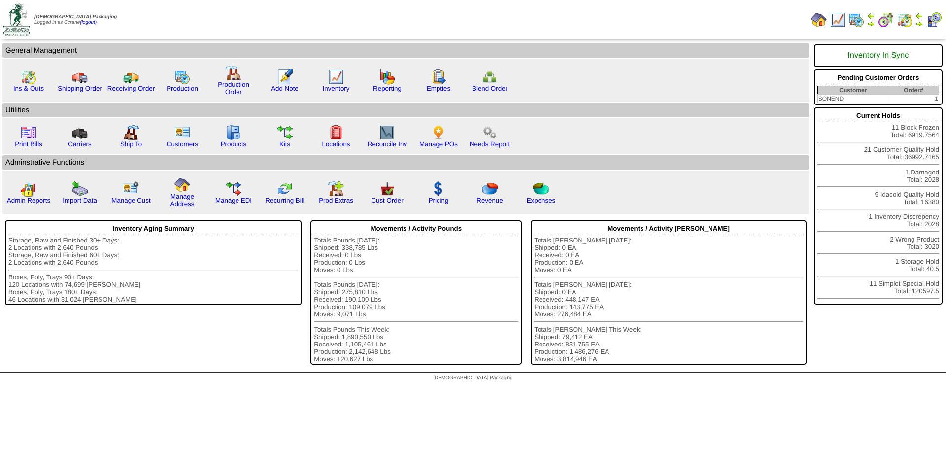 The width and height of the screenshot is (946, 449). What do you see at coordinates (387, 200) in the screenshot?
I see `a: Cust Order` at bounding box center [387, 200].